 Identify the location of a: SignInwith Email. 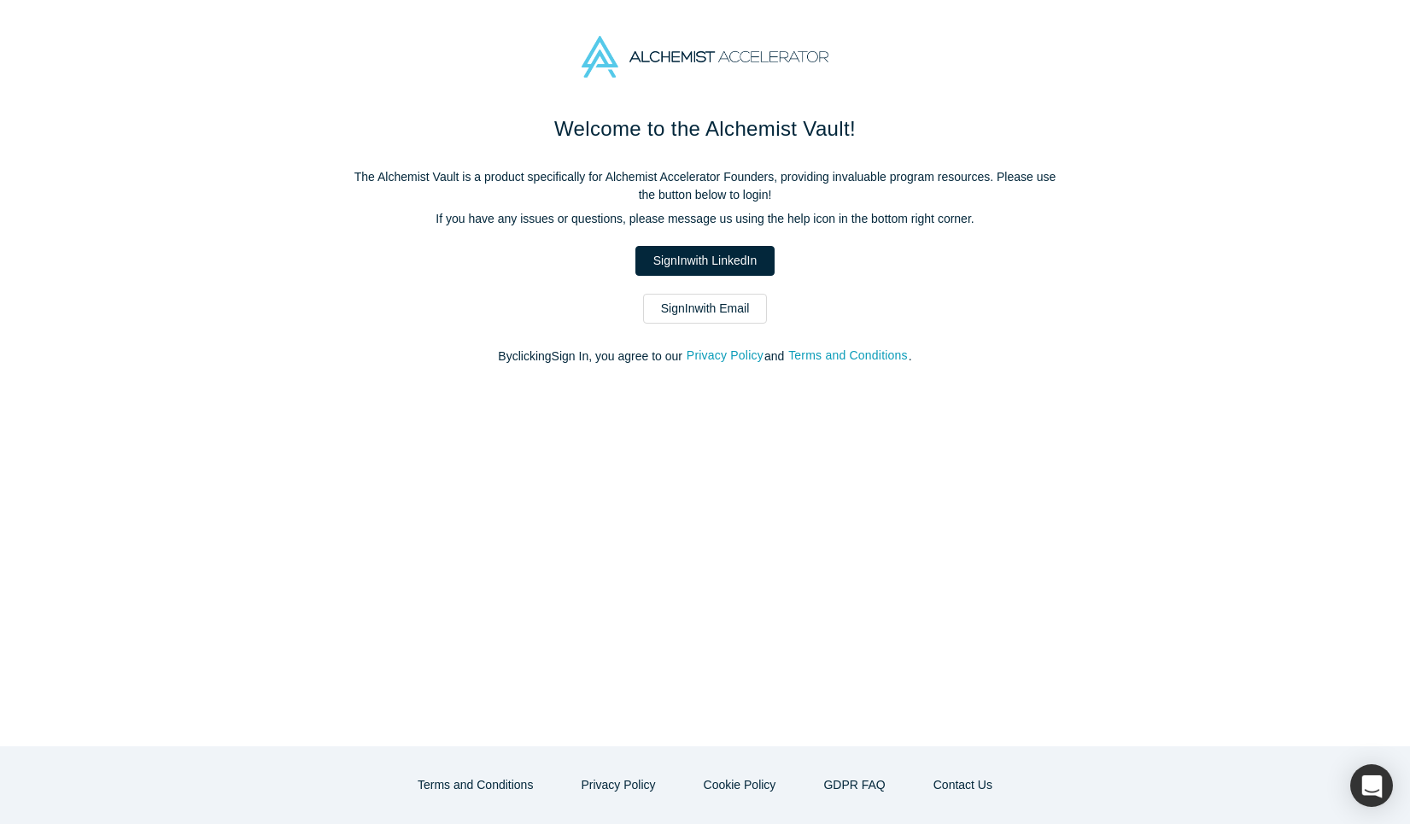
(706, 308).